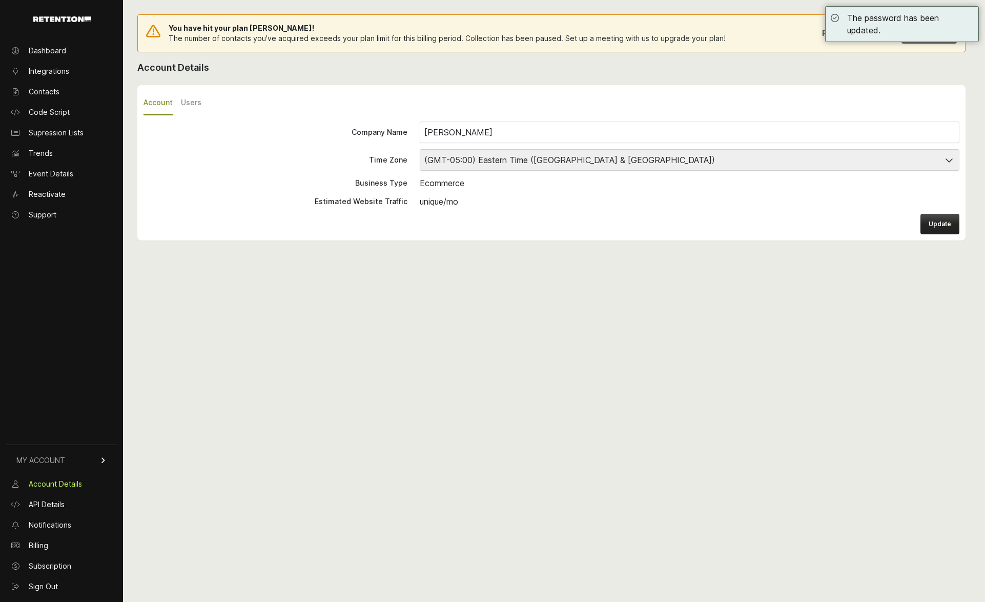  I want to click on div: Time Zone, so click(275, 160).